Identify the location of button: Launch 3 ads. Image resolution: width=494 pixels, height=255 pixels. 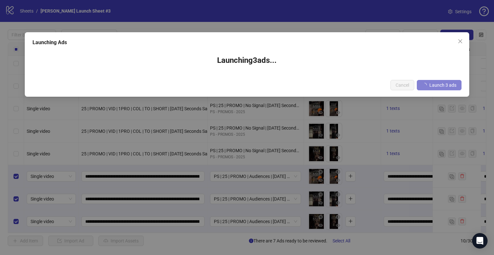
(439, 85).